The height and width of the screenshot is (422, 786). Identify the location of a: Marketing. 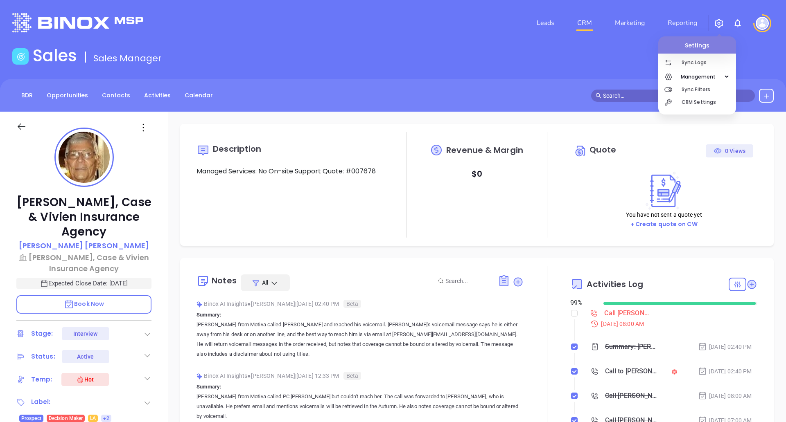
(629, 23).